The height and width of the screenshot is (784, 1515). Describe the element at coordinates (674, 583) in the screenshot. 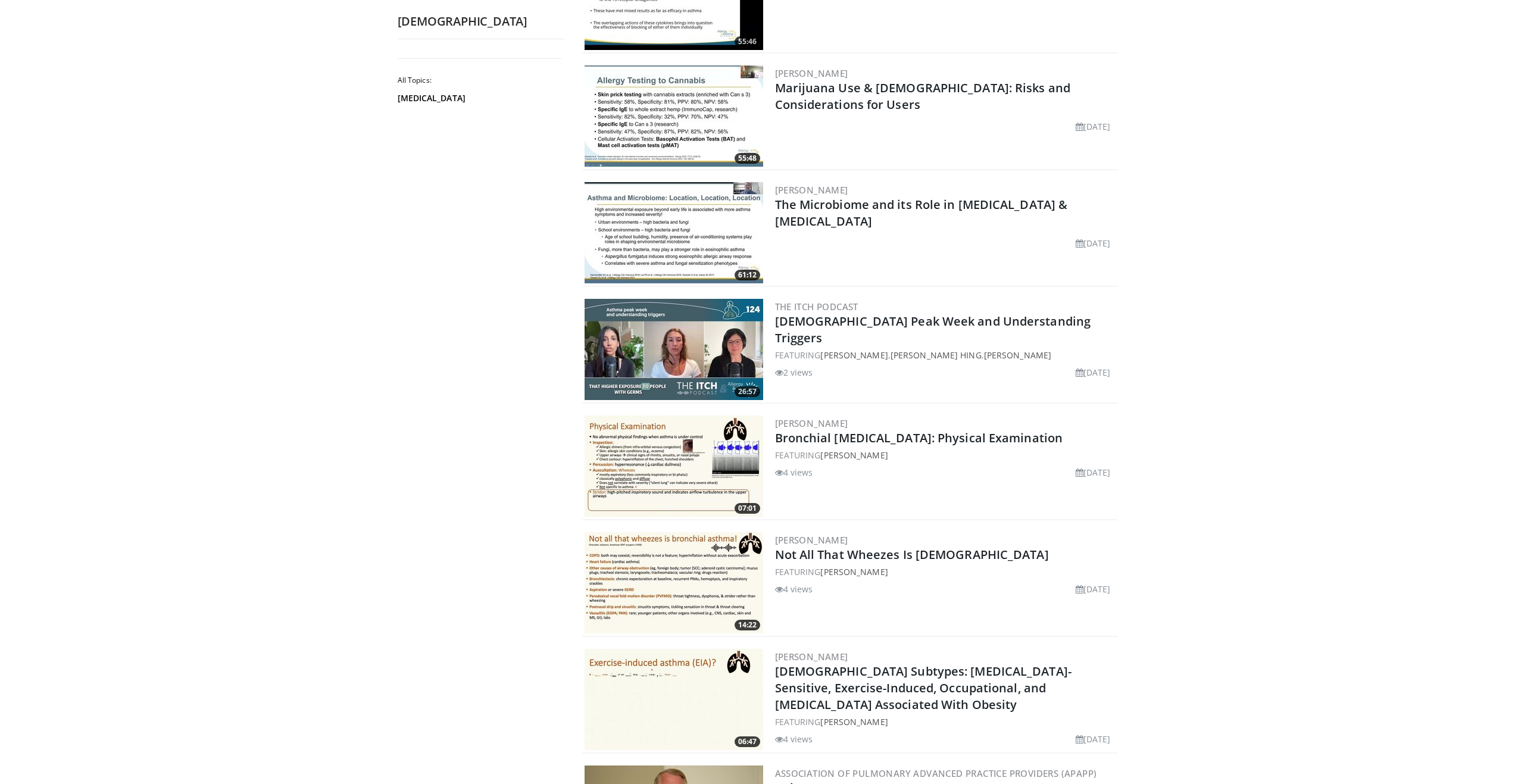

I see `a: 14:22` at that location.